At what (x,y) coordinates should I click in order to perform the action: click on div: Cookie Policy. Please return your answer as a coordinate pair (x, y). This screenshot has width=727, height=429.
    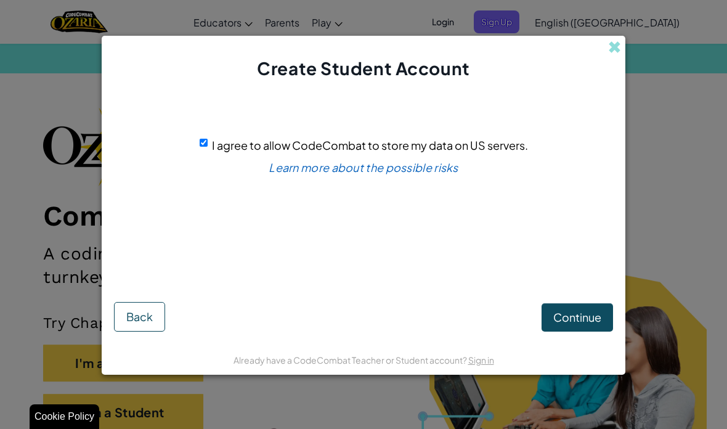
    Looking at the image, I should click on (64, 416).